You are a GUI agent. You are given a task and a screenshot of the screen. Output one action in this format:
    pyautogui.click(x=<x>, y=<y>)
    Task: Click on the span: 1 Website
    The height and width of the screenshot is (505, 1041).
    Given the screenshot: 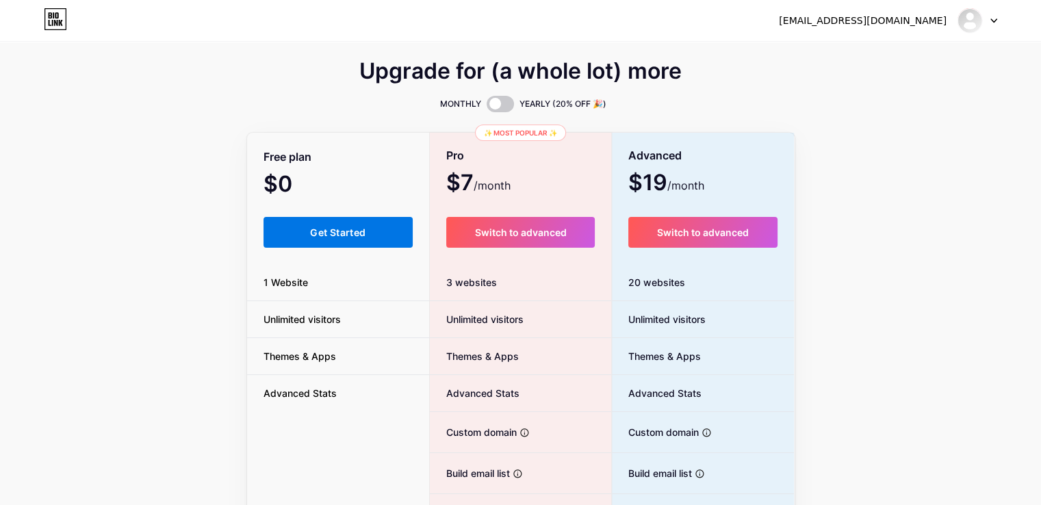 What is the action you would take?
    pyautogui.click(x=285, y=282)
    